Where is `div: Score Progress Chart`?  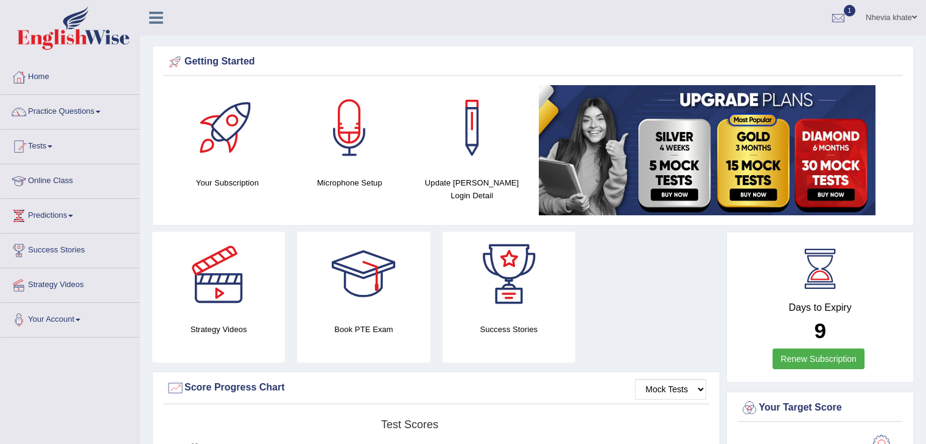
div: Score Progress Chart is located at coordinates (436, 388).